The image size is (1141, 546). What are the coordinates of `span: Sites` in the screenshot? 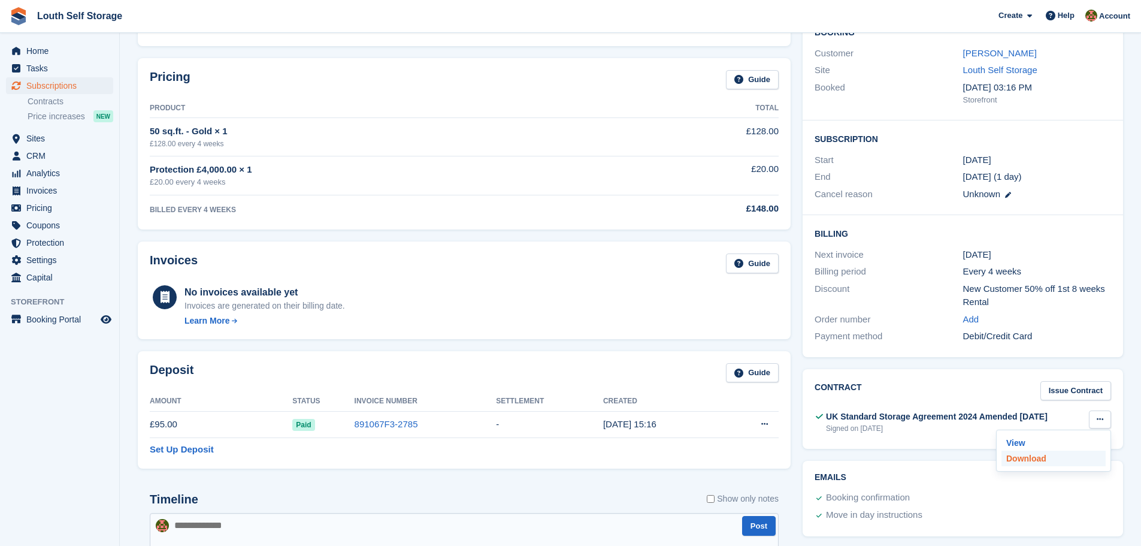 It's located at (62, 138).